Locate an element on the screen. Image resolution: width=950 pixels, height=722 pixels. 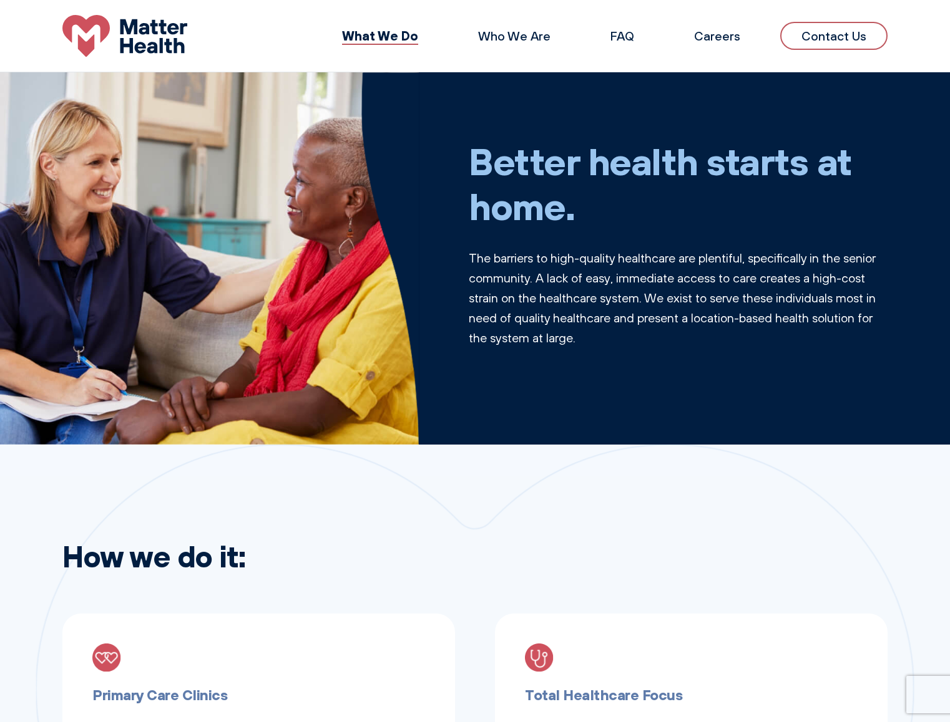
h3: Total Healthcare Focus is located at coordinates (691, 695).